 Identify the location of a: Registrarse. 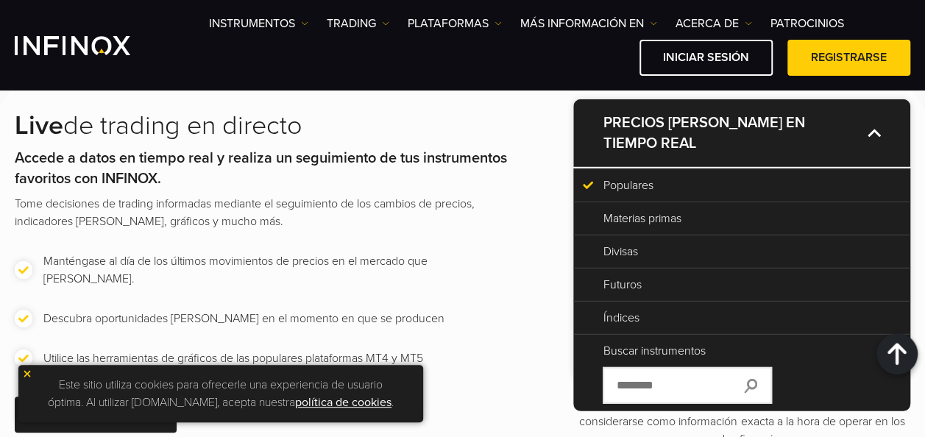
(848, 57).